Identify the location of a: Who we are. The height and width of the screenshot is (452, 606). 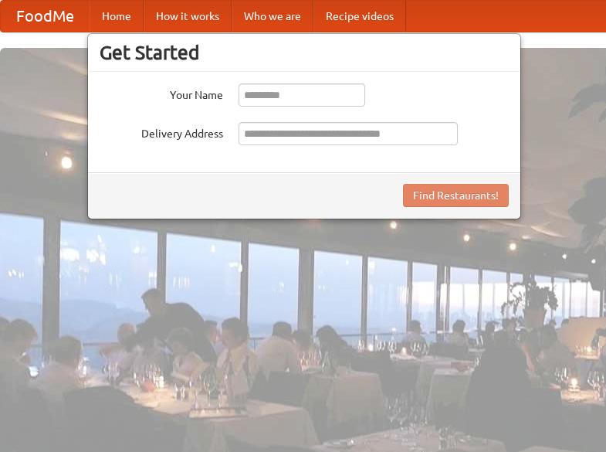
(273, 16).